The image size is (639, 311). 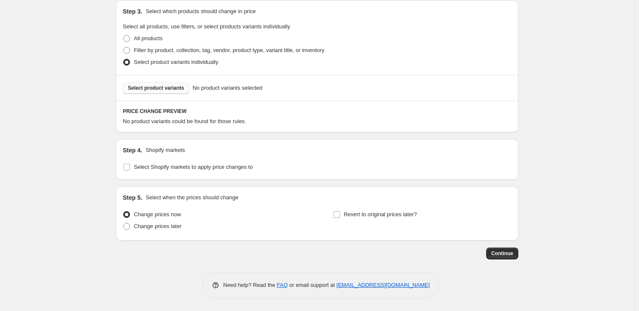 I want to click on span: No product variants could be found for those rules., so click(x=184, y=121).